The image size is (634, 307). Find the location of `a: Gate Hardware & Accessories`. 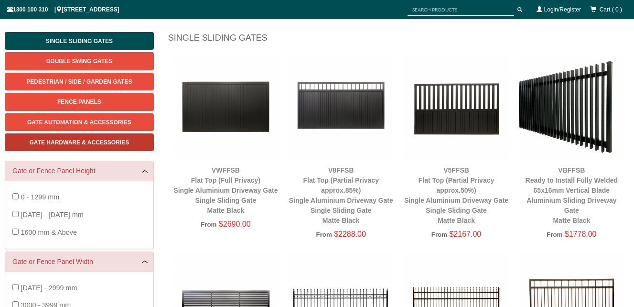

a: Gate Hardware & Accessories is located at coordinates (79, 142).